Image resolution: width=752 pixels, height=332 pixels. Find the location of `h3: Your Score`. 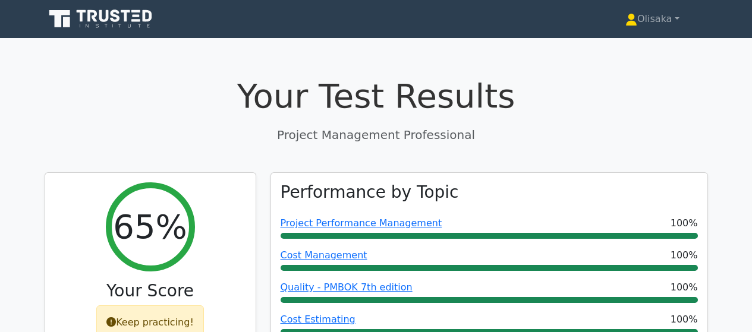

h3: Your Score is located at coordinates (150, 291).